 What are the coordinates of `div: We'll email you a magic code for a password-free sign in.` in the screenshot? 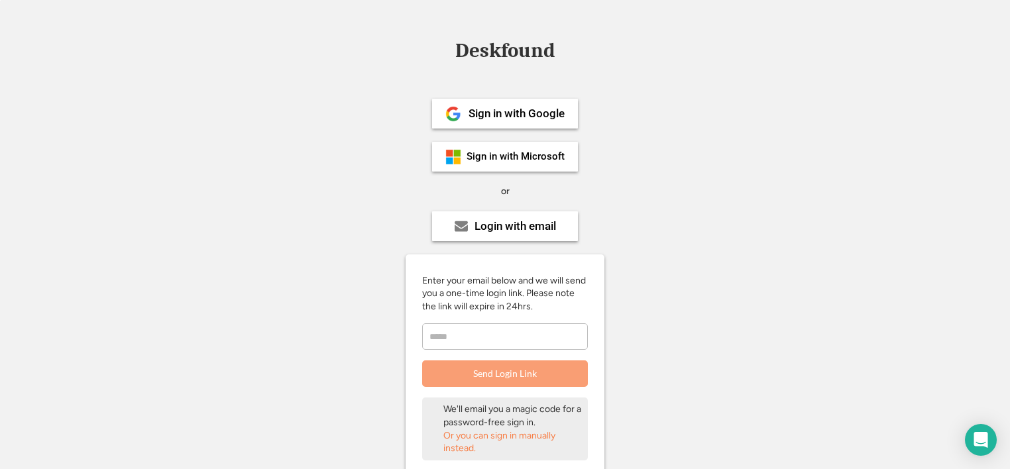 It's located at (513, 415).